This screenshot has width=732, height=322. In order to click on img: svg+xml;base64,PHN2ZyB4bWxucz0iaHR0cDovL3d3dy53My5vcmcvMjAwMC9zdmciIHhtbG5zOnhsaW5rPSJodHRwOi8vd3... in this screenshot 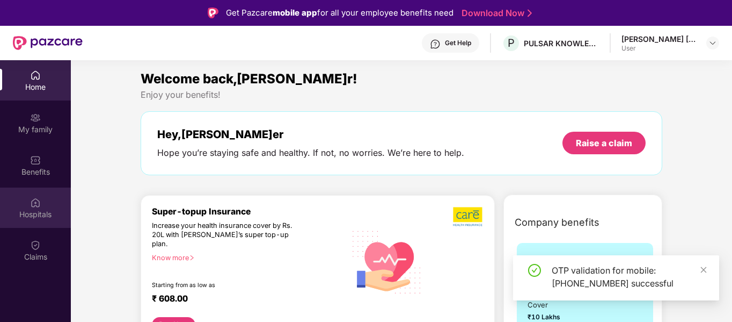, I will do `click(387, 261)`.